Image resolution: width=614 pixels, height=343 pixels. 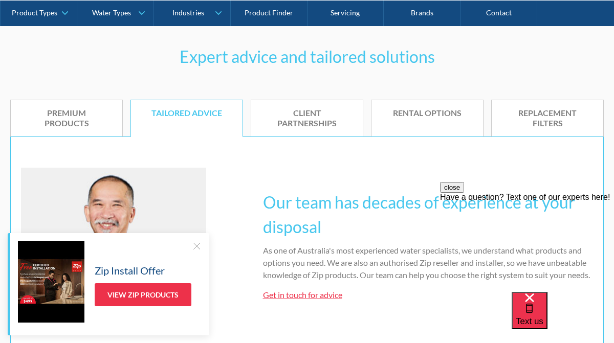 What do you see at coordinates (547, 119) in the screenshot?
I see `div: Replacement filters` at bounding box center [547, 119].